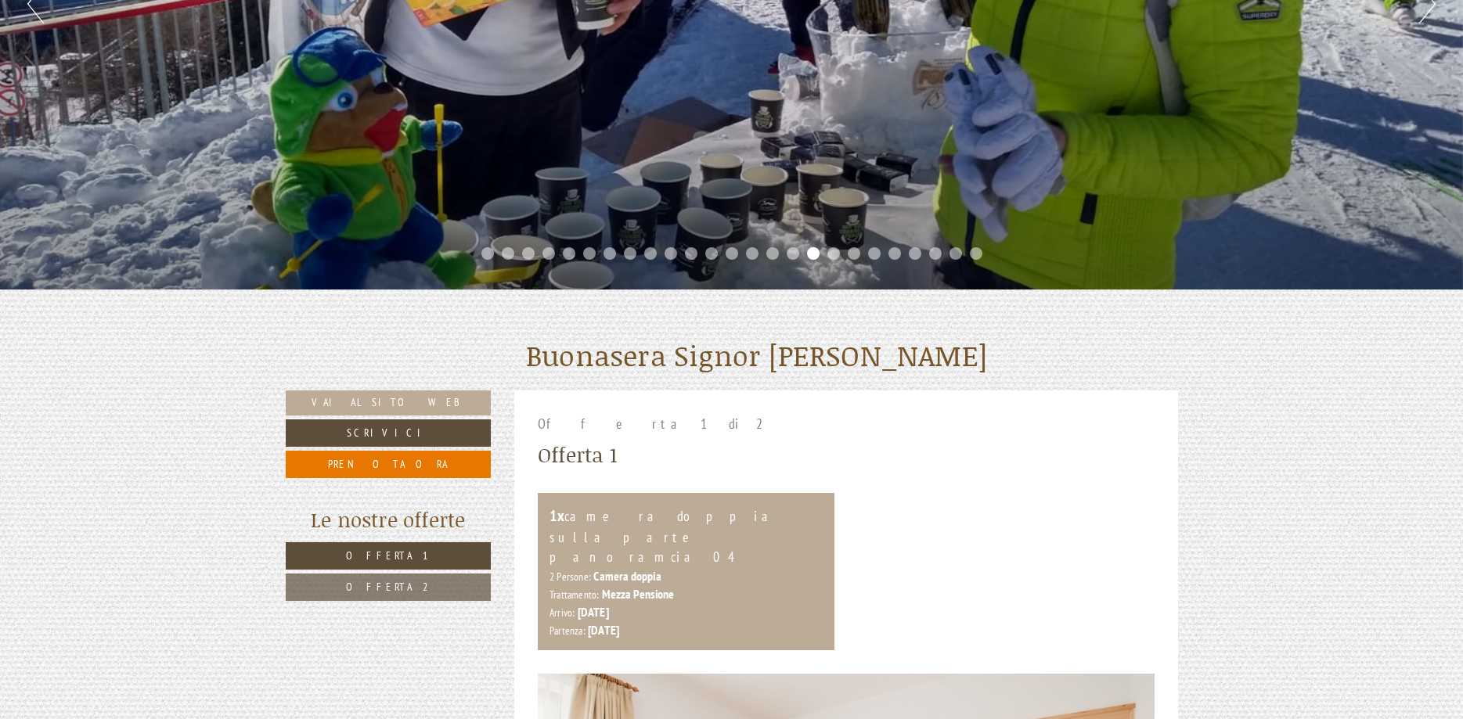  I want to click on a: Prenota ora, so click(388, 464).